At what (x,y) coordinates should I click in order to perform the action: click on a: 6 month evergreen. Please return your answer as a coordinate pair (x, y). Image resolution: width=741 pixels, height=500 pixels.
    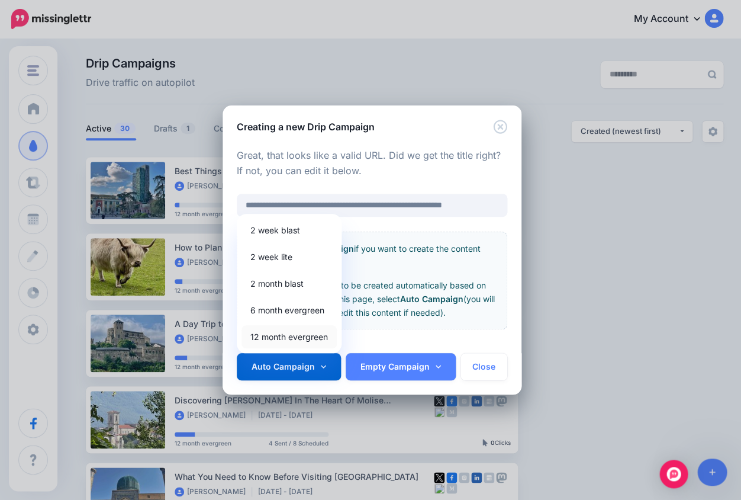
    Looking at the image, I should click on (289, 310).